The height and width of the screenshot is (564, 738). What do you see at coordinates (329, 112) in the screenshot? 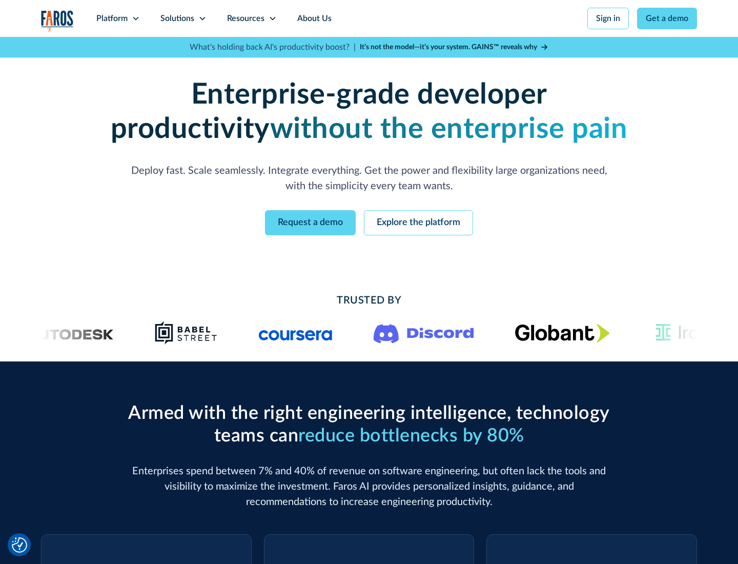
I see `strong: Enterprise-grade developer productivity` at bounding box center [329, 112].